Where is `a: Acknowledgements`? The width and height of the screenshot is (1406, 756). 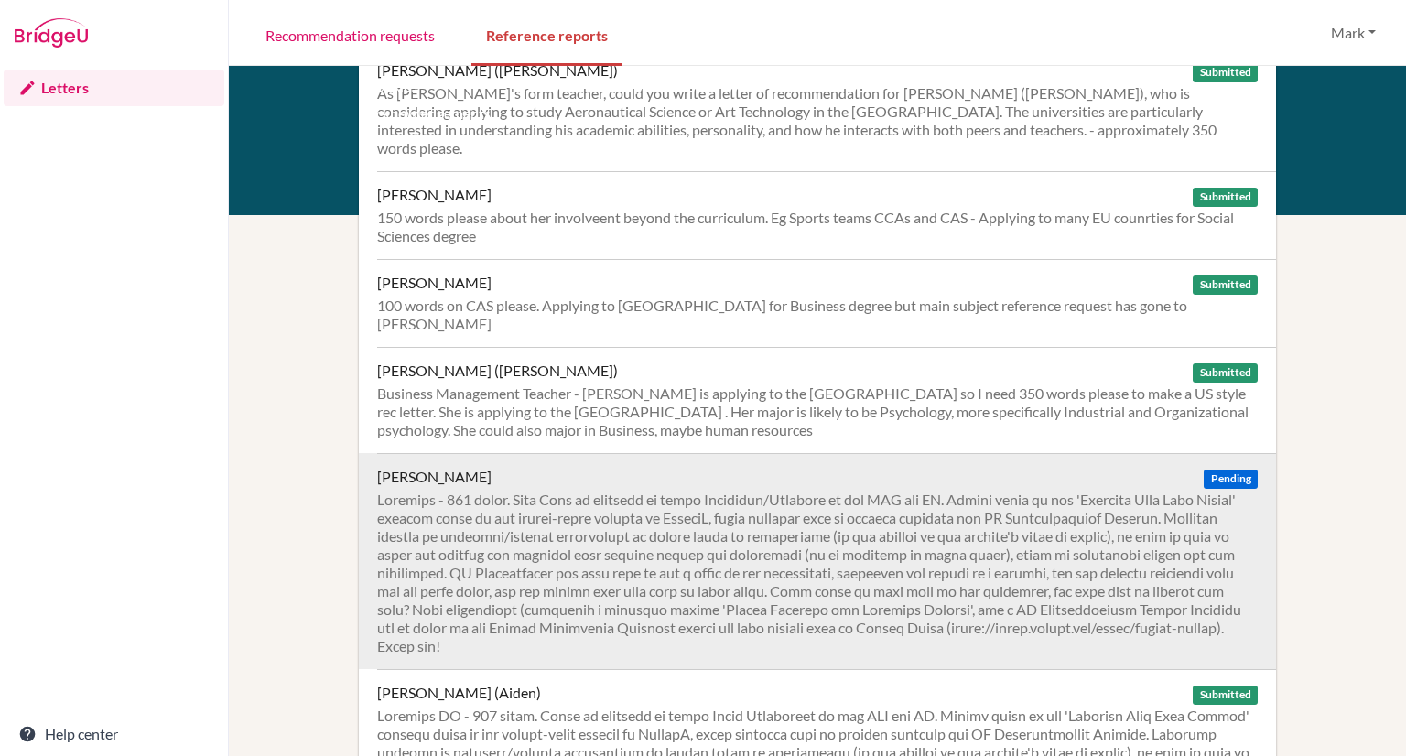
a: Acknowledgements is located at coordinates (429, 113).